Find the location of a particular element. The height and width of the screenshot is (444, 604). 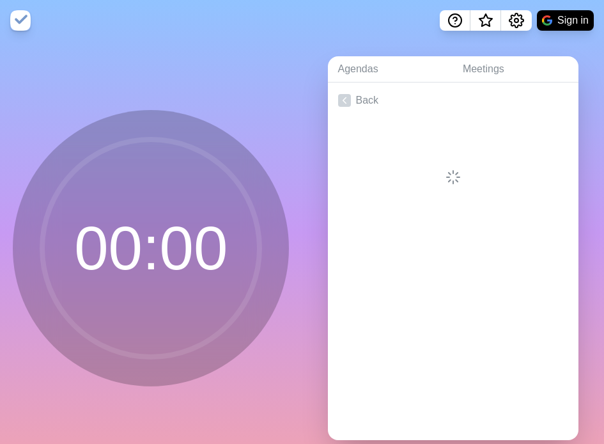

img: google logo is located at coordinates (547, 20).